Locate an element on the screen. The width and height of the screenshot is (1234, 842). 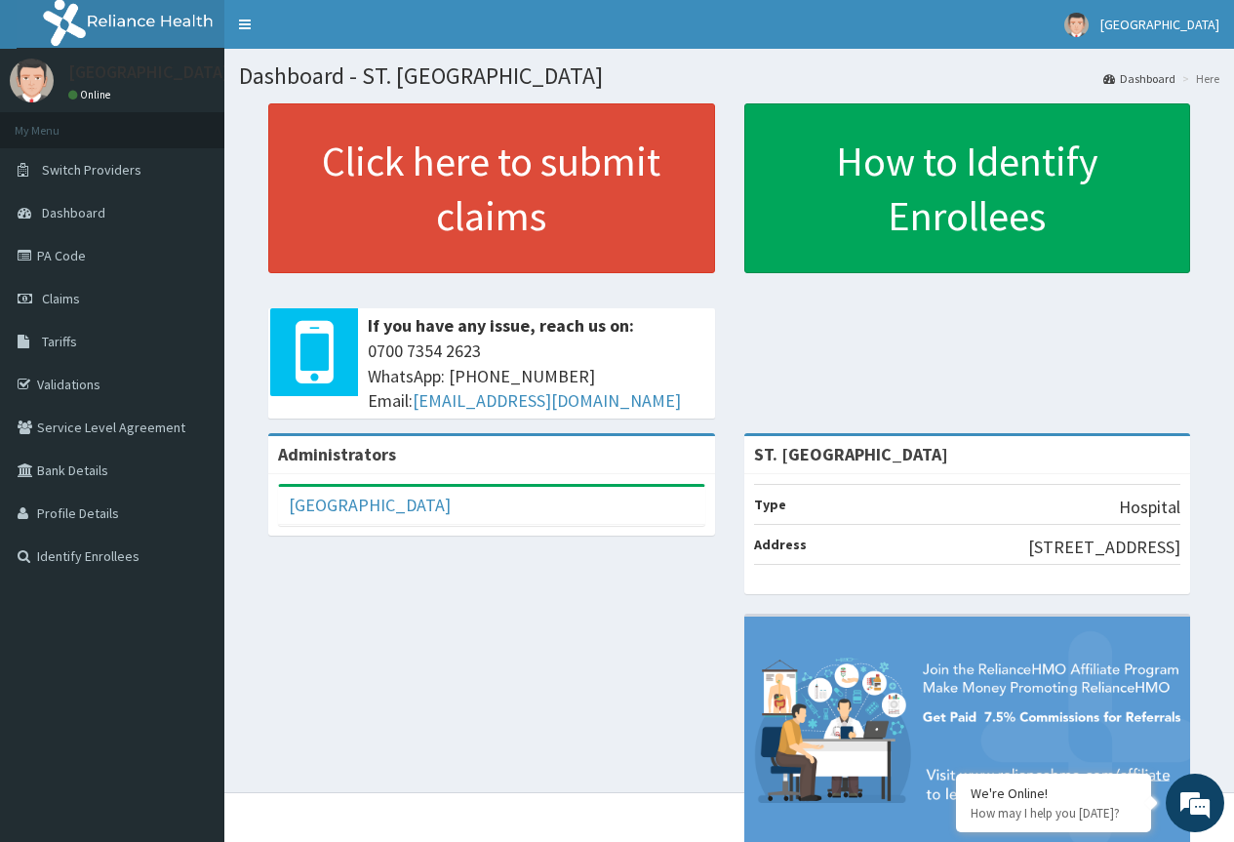
div: We're Online! is located at coordinates (1054, 793).